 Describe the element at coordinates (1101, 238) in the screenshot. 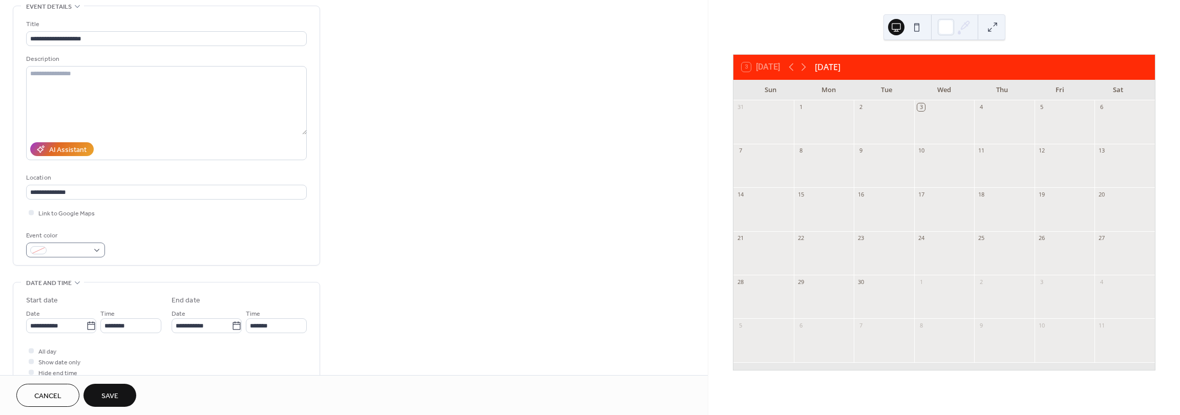

I see `div: 27` at that location.